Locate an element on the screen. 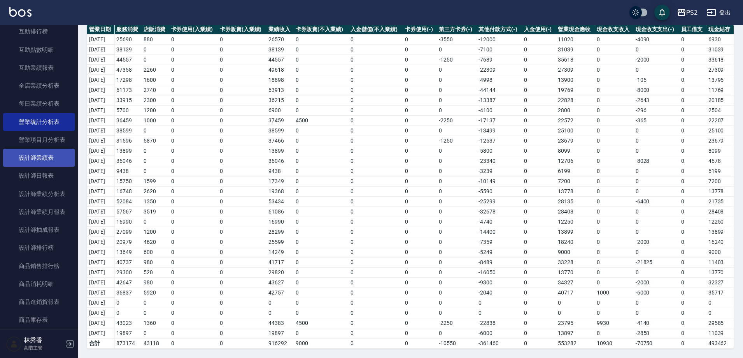 This screenshot has width=743, height=358. td: 20185 is located at coordinates (720, 100).